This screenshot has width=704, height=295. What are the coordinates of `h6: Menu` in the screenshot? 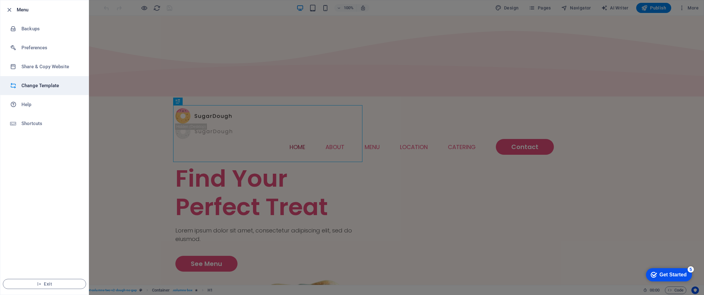 It's located at (50, 10).